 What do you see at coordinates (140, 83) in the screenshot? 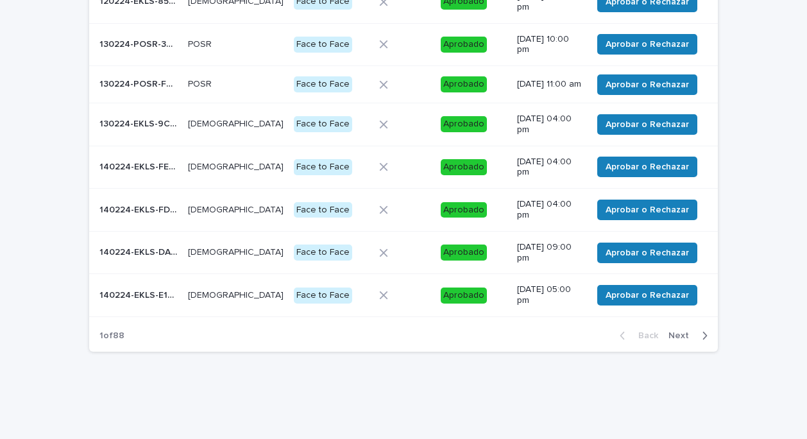
I see `p: 130224-POSR-F4C5EF` at bounding box center [140, 83].